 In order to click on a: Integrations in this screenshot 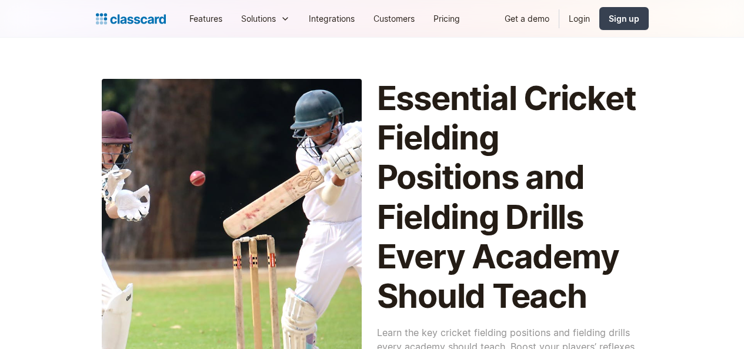, I will do `click(332, 18)`.